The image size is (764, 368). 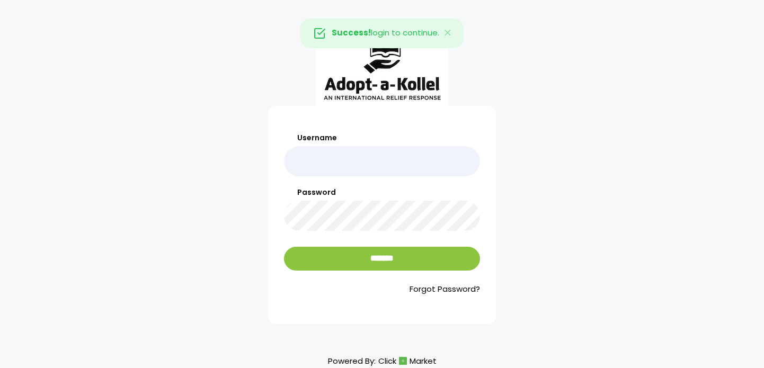 What do you see at coordinates (402, 361) in the screenshot?
I see `img: cm_icon.png` at bounding box center [402, 361].